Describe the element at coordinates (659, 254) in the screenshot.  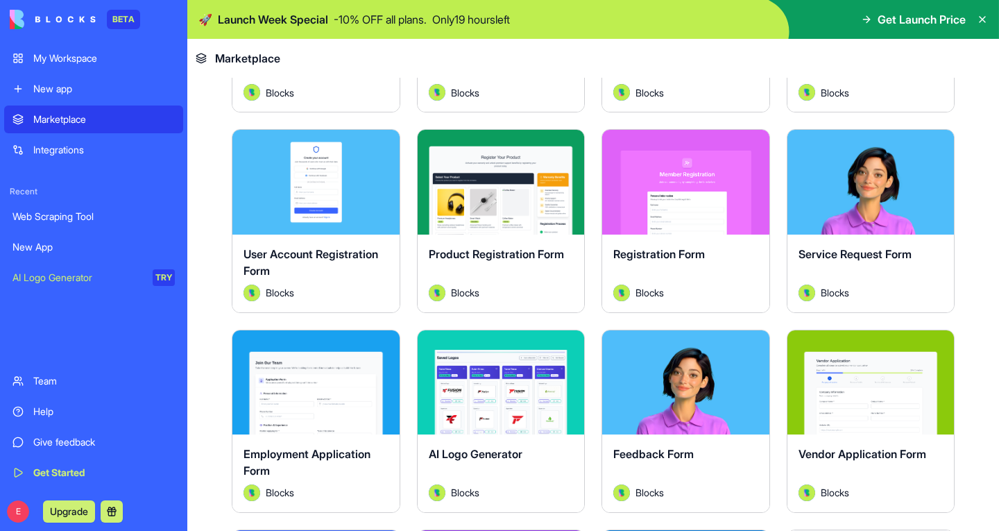
I see `span: Registration Form` at that location.